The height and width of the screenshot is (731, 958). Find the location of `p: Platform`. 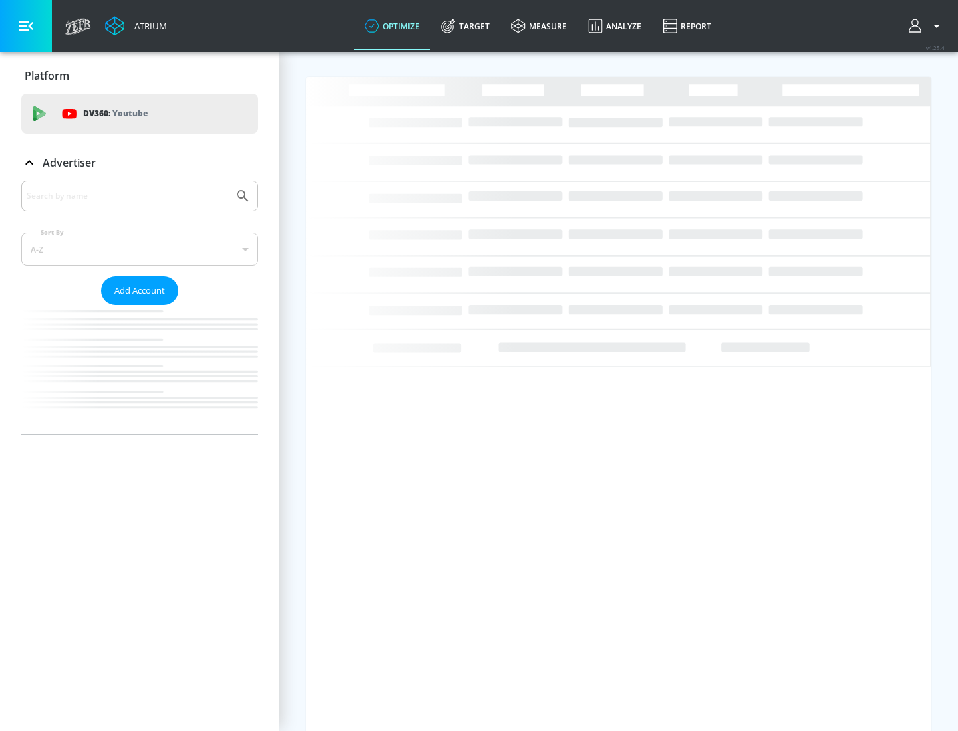

p: Platform is located at coordinates (47, 76).